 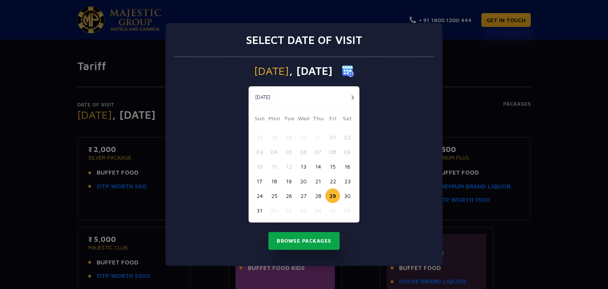 What do you see at coordinates (303, 181) in the screenshot?
I see `button: 20` at bounding box center [303, 181].